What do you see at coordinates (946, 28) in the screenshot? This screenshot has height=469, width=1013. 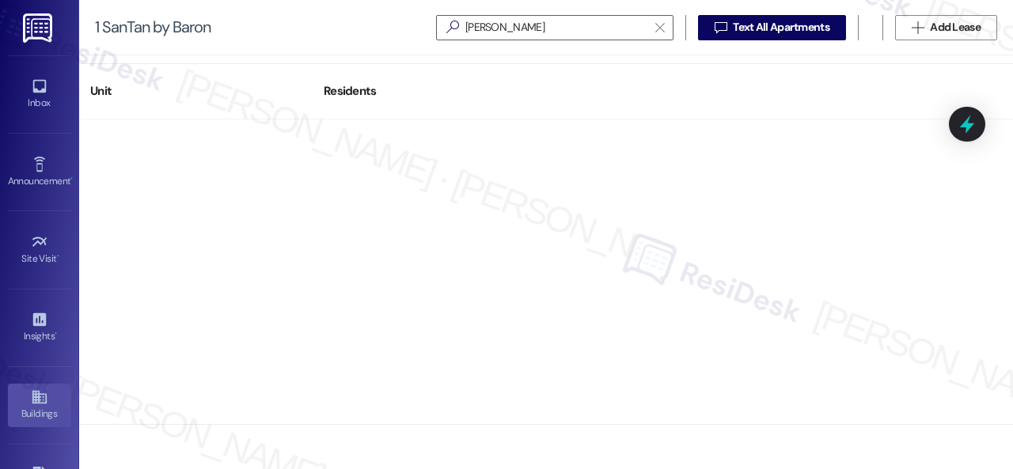 I see `button: Add Lease` at bounding box center [946, 28].